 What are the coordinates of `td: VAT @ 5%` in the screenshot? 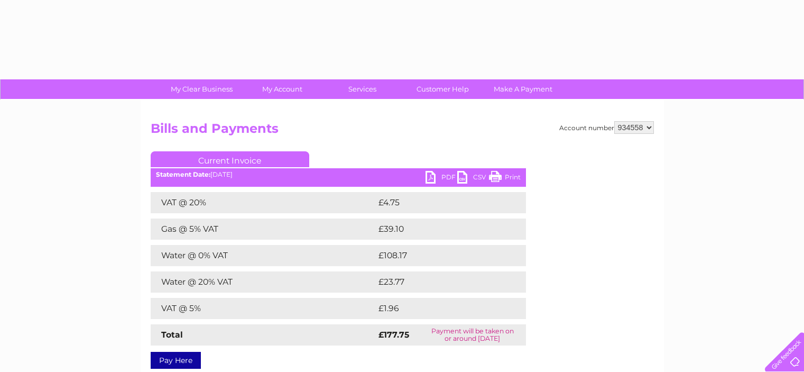 It's located at (263, 308).